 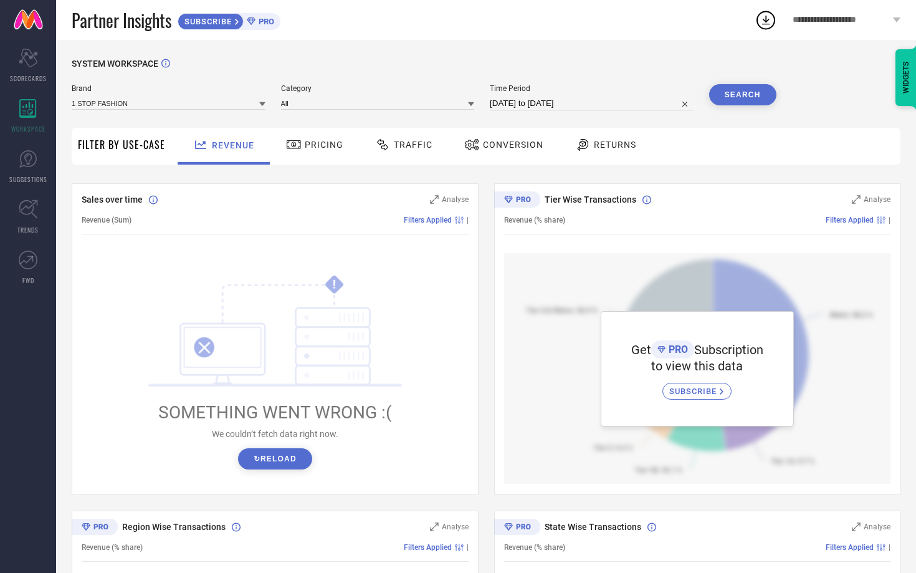 I want to click on span: Brand, so click(x=168, y=88).